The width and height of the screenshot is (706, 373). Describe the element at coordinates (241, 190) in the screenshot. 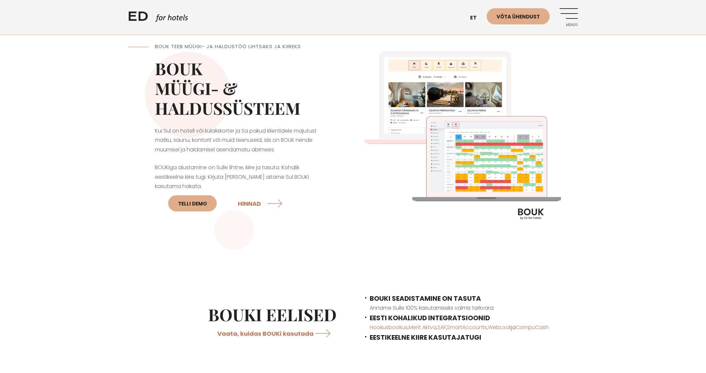

I see `p: BOUKiga alustamine on Sulle lihtne, kiire ja tasuta. Kohalik eestikeelne kiire tugi. Kirjuta [PER...` at that location.